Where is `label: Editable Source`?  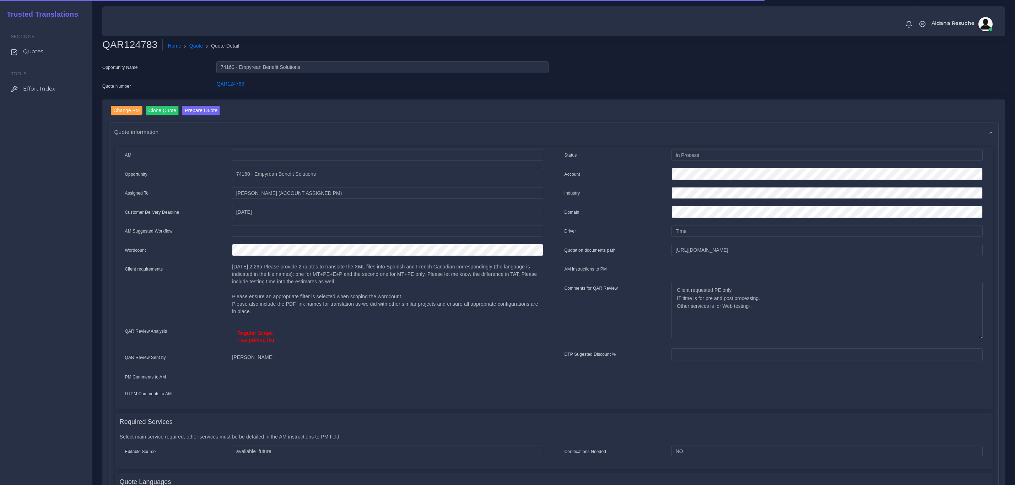
label: Editable Source is located at coordinates (140, 452).